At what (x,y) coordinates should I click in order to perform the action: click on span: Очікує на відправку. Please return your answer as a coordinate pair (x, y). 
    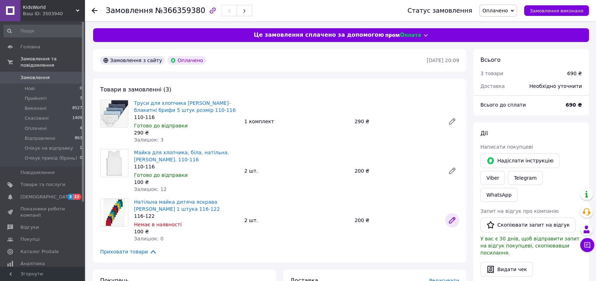
    Looking at the image, I should click on (49, 148).